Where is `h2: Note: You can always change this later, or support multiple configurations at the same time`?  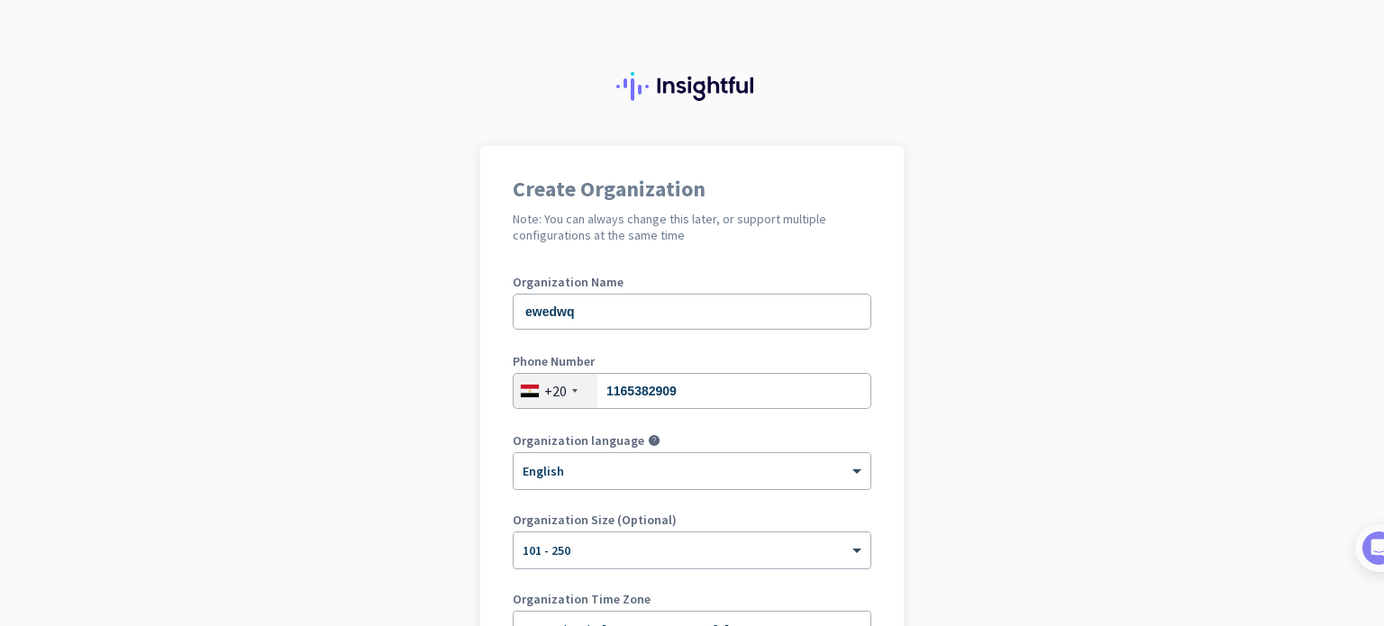
h2: Note: You can always change this later, or support multiple configurations at the same time is located at coordinates (692, 227).